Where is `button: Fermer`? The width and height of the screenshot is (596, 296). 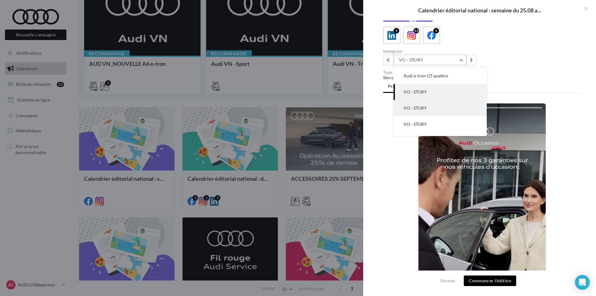
button: Fermer is located at coordinates (448, 281).